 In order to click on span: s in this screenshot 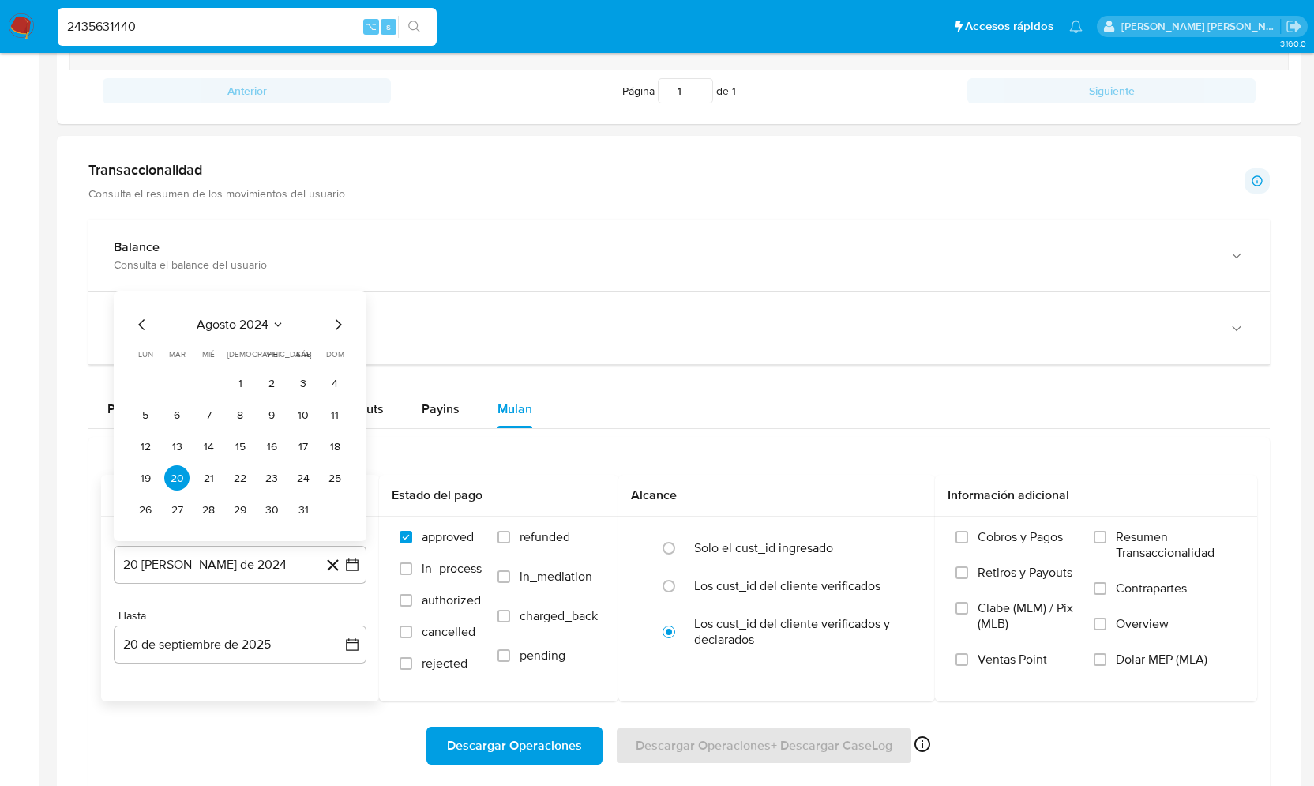, I will do `click(388, 26)`.